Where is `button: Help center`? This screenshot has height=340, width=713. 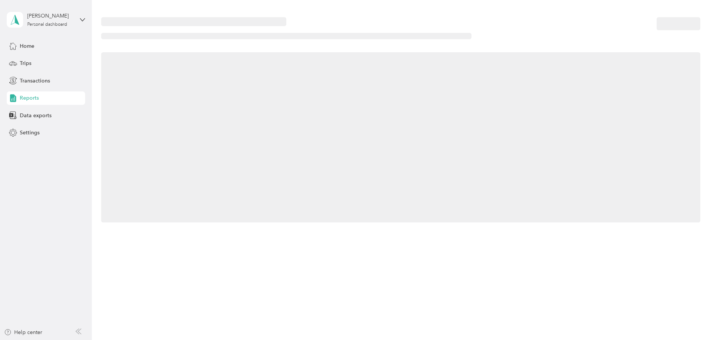
button: Help center is located at coordinates (23, 332).